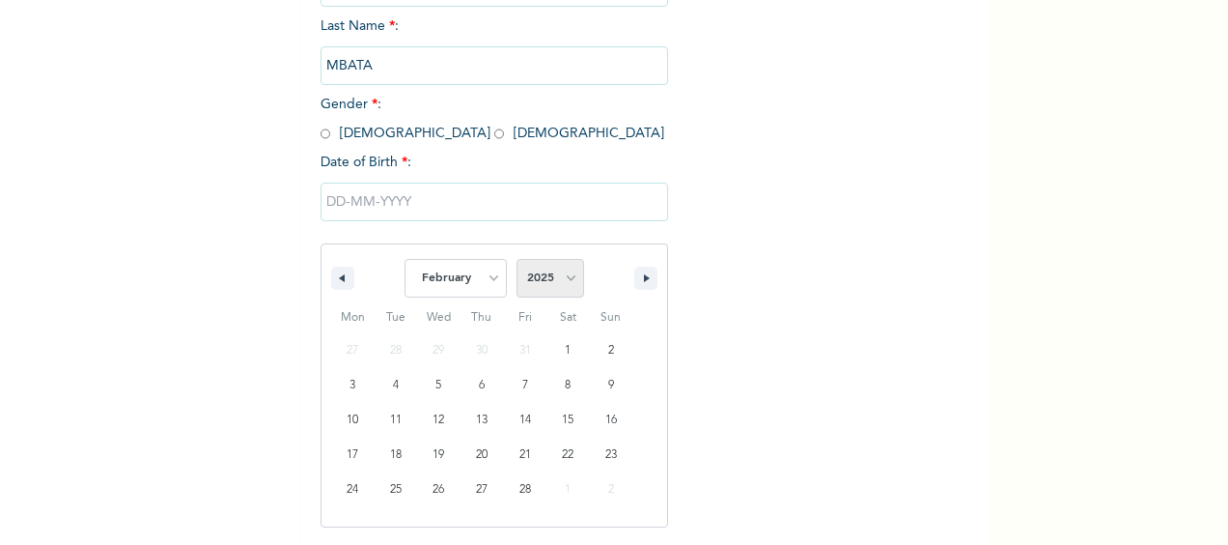 This screenshot has height=545, width=1228. Describe the element at coordinates (494, 45) in the screenshot. I see `span: Last Name :` at that location.